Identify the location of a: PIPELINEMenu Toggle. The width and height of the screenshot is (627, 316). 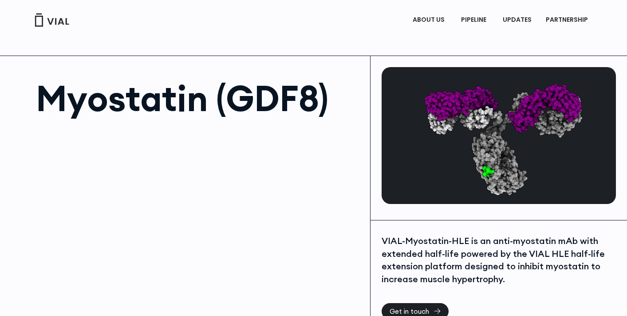
(475, 20).